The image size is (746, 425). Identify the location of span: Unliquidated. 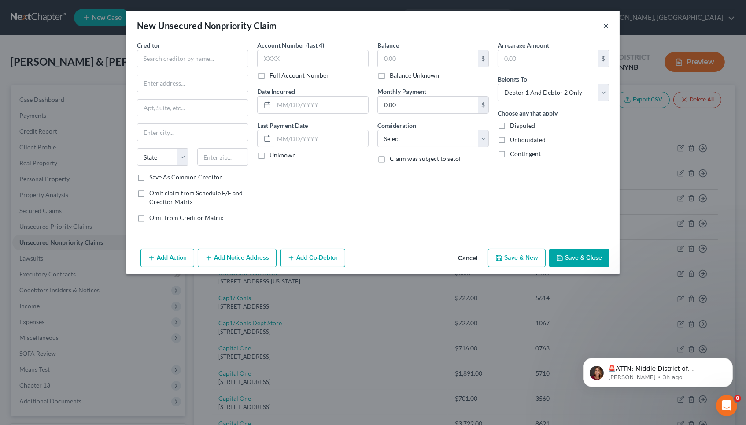
(528, 139).